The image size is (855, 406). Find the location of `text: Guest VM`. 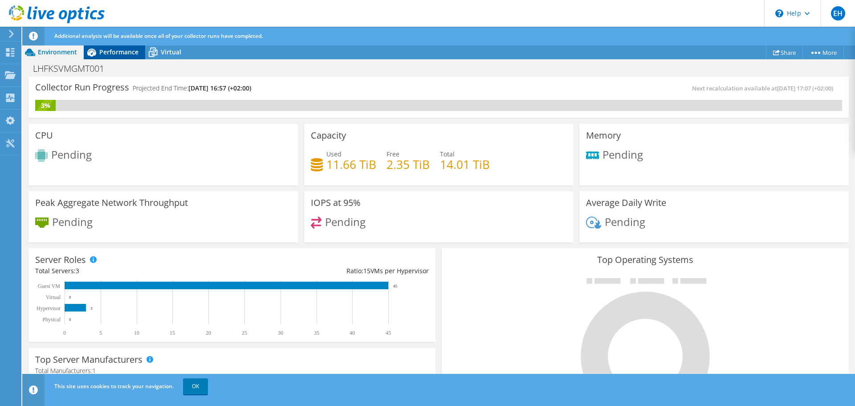

text: Guest VM is located at coordinates (49, 286).